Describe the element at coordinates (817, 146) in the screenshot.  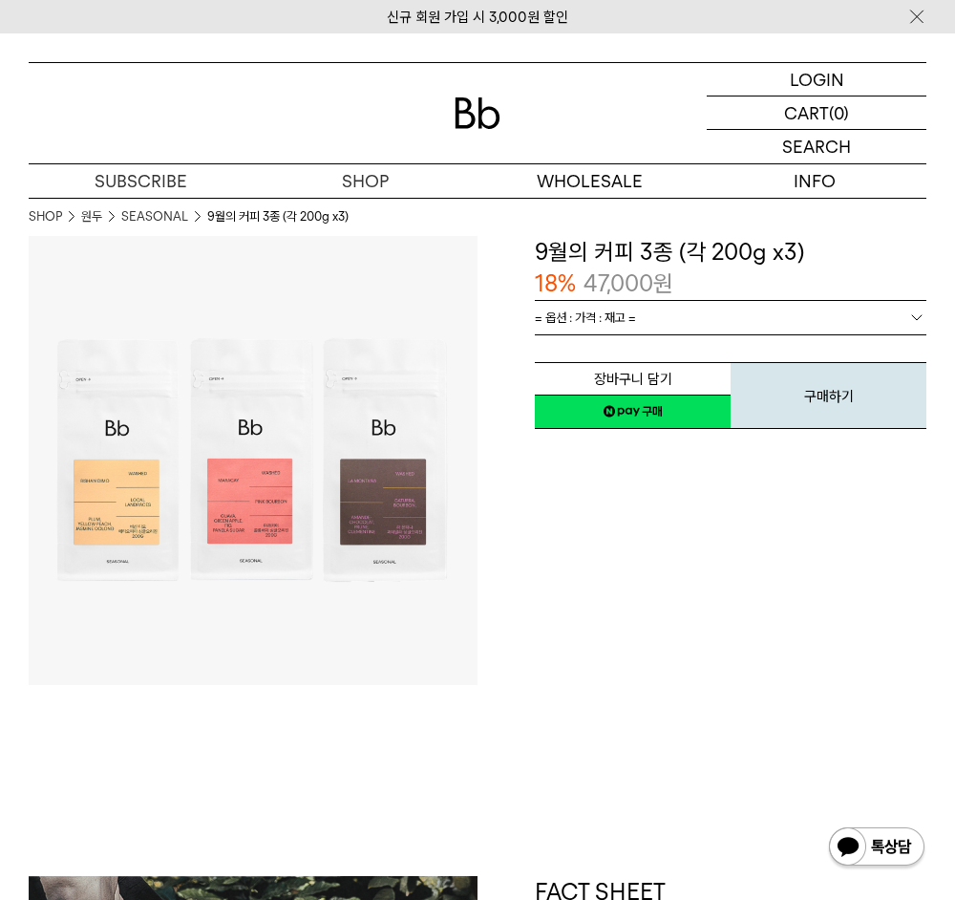
I see `p: SEARCH` at that location.